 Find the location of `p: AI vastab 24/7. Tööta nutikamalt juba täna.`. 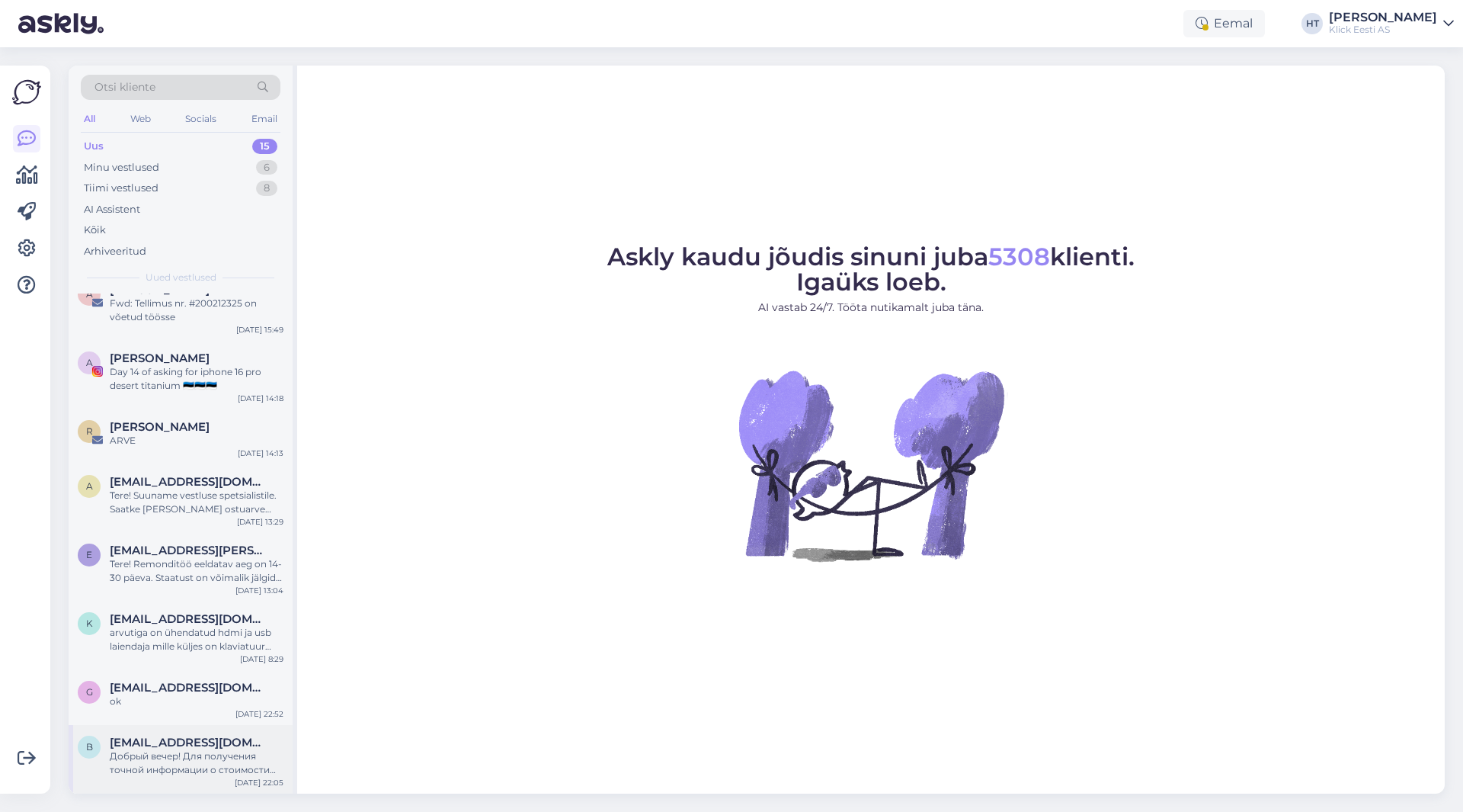

p: AI vastab 24/7. Tööta nutikamalt juba täna. is located at coordinates (871, 307).